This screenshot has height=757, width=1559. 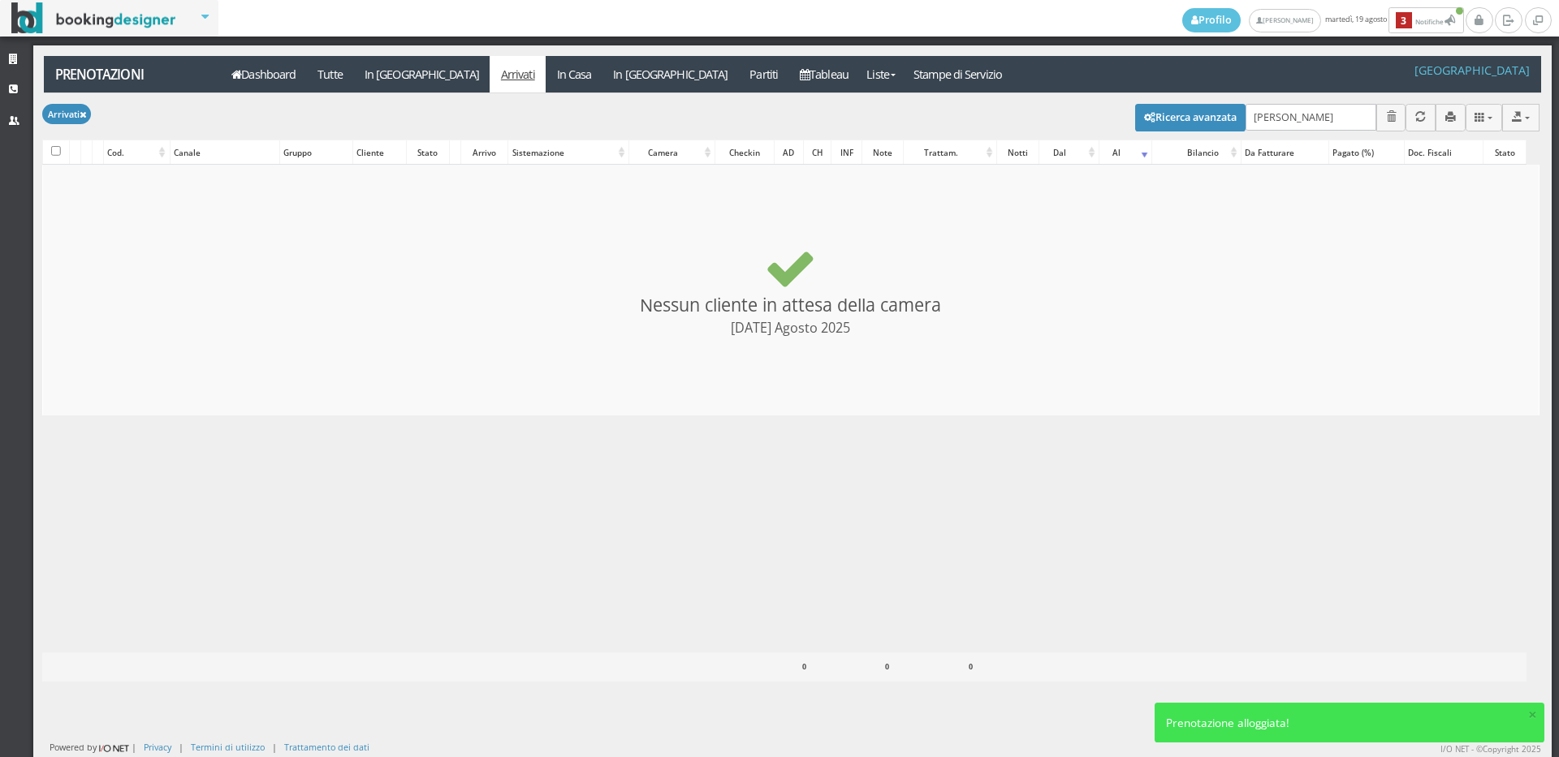 What do you see at coordinates (788, 153) in the screenshot?
I see `div: AD` at bounding box center [788, 153].